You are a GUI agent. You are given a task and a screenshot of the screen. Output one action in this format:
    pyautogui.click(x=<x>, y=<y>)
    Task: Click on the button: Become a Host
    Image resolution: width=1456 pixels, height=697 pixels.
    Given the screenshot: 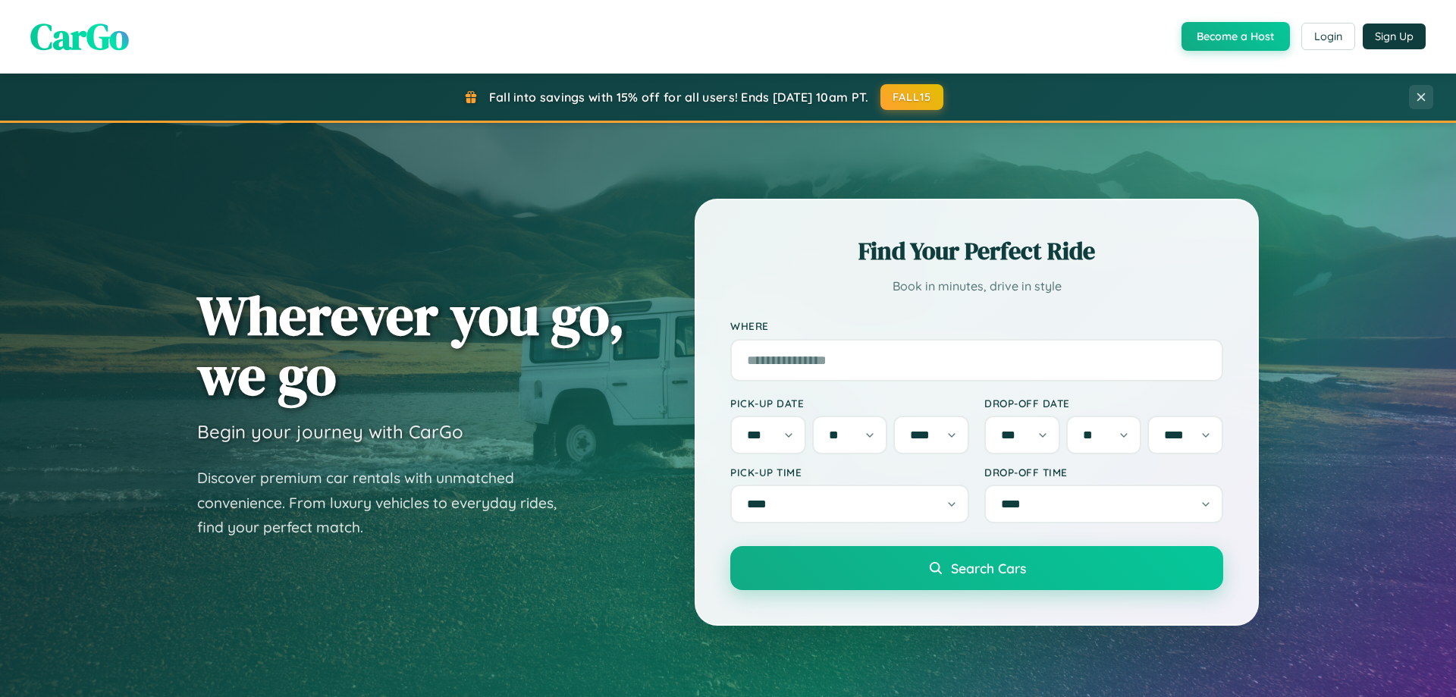 What is the action you would take?
    pyautogui.click(x=1235, y=36)
    